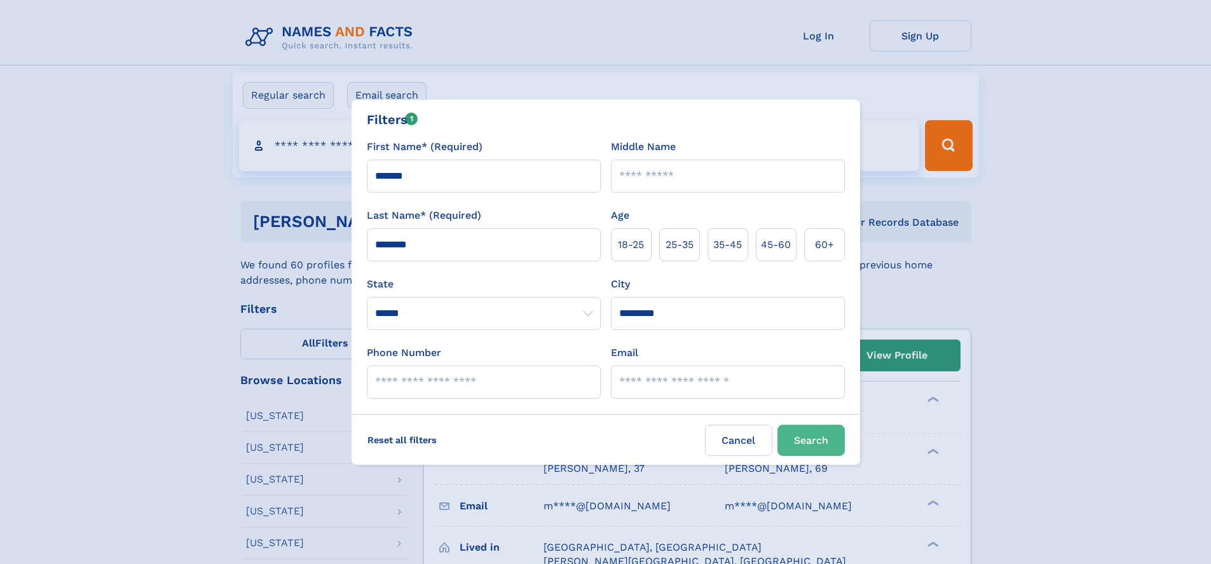 Image resolution: width=1211 pixels, height=564 pixels. Describe the element at coordinates (824, 245) in the screenshot. I see `span: 60+` at that location.